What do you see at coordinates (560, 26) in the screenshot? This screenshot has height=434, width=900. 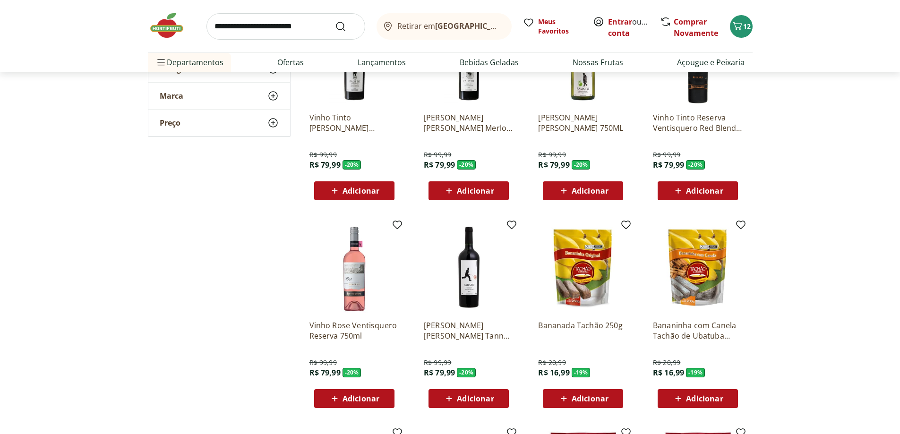 I see `span: Meus Favoritos` at bounding box center [560, 26].